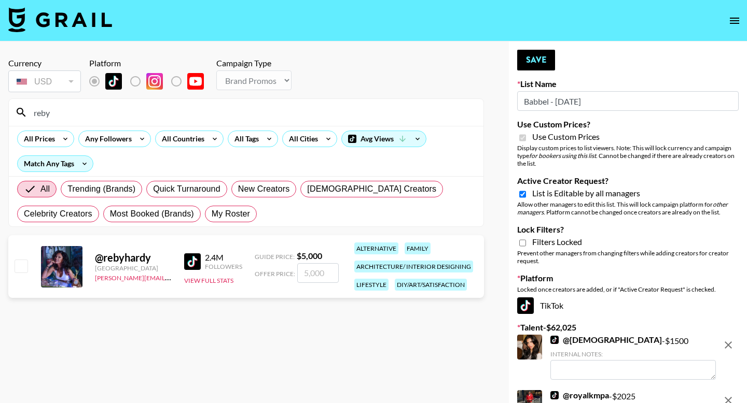 The height and width of the screenshot is (403, 747). Describe the element at coordinates (274, 257) in the screenshot. I see `span: Guide Price:` at that location.